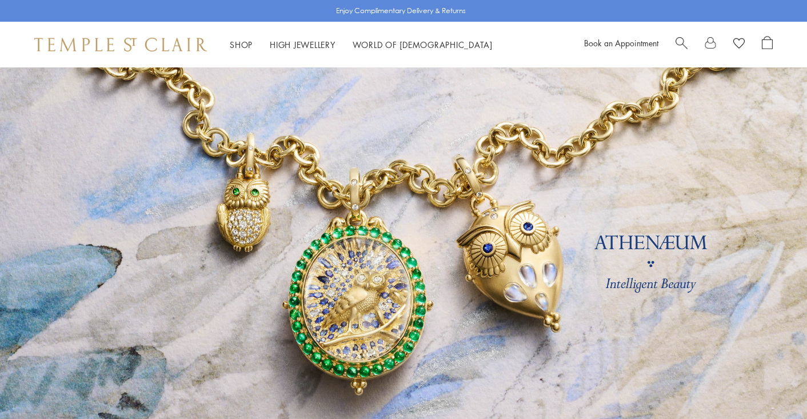  Describe the element at coordinates (302, 45) in the screenshot. I see `a: High JewelleryHigh Jewellery` at that location.